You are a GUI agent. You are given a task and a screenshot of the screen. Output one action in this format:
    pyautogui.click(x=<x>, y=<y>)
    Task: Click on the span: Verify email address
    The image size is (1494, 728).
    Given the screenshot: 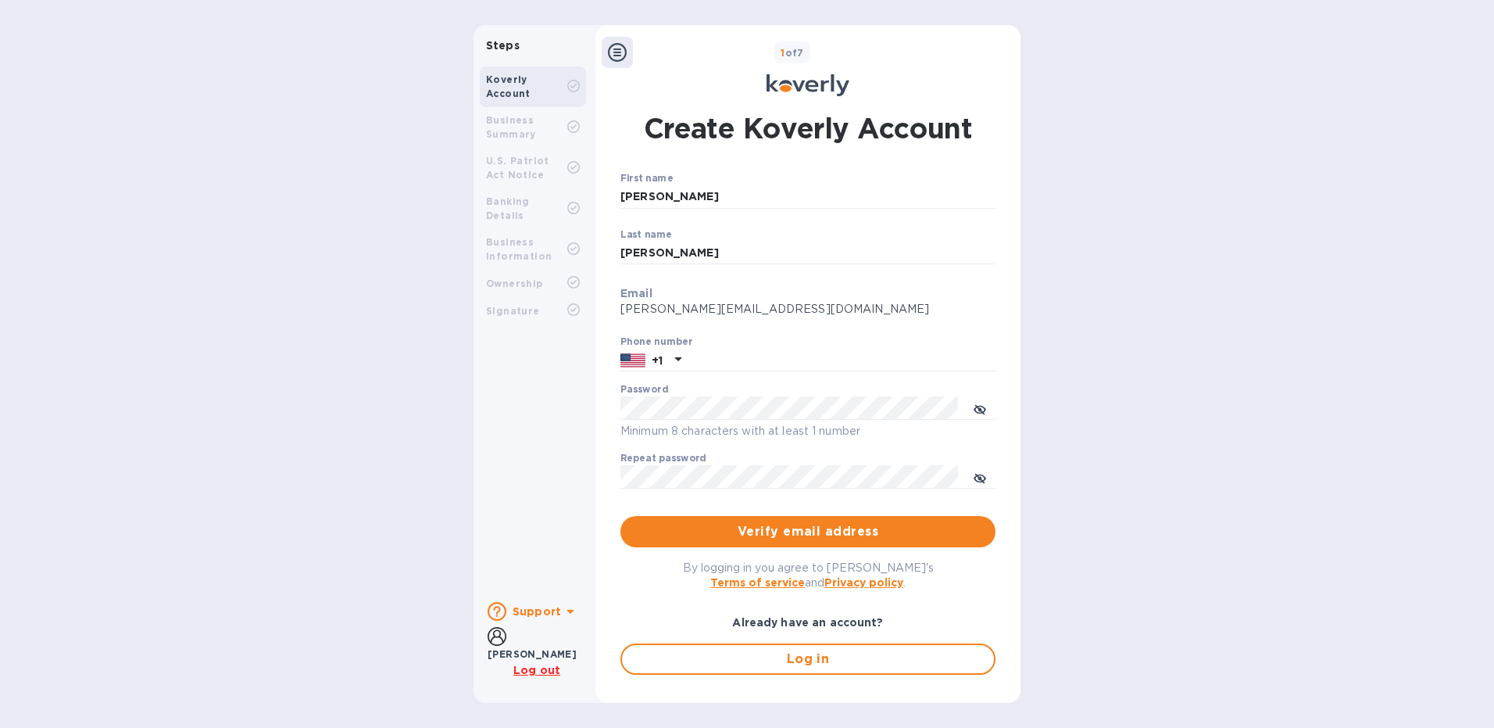 What is the action you would take?
    pyautogui.click(x=808, y=531)
    